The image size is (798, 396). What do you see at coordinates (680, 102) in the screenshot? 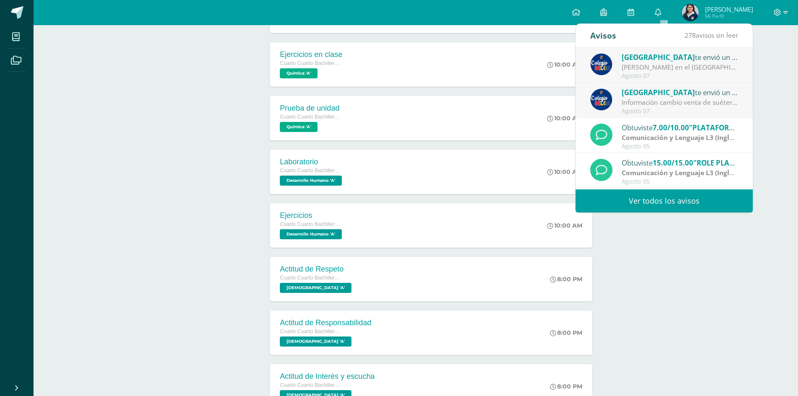
I see `div: Información cambio venta de suéter y chaleco del Colegio - Tejidos Piemont -: Estimados Padres de...` at bounding box center [680, 102].